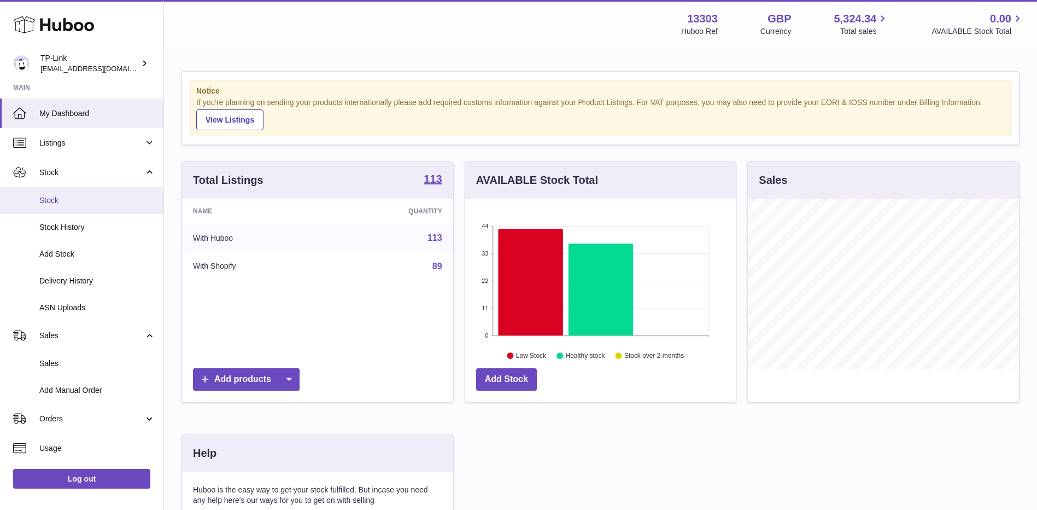 The height and width of the screenshot is (510, 1037). Describe the element at coordinates (318, 495) in the screenshot. I see `p: Huboo is the easy way to get your stock fulfilled. But incase you need any help here's our ways f...` at that location.